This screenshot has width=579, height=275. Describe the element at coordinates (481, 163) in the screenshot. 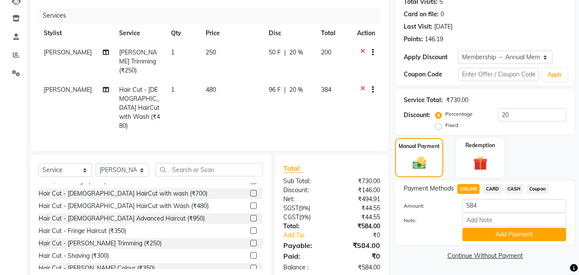

I see `img: _gift.svg` at that location.